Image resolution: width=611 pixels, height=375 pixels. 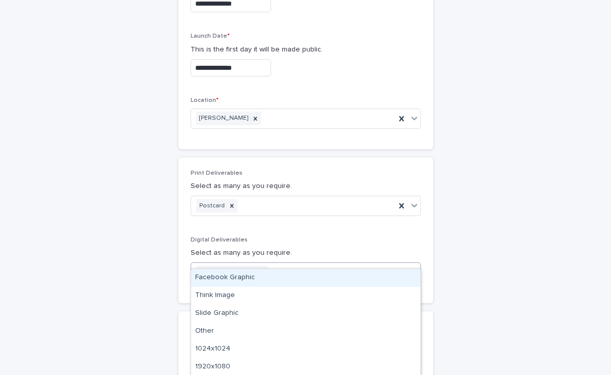 I want to click on div: Logo/Brand Design, so click(x=226, y=272).